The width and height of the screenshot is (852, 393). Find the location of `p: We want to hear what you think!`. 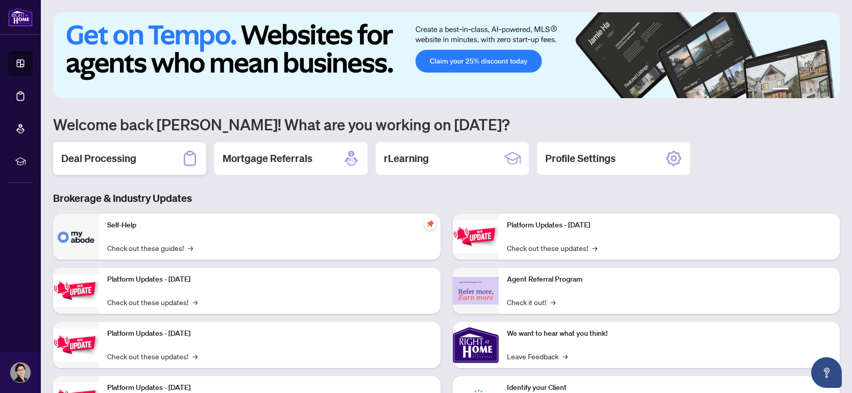

p: We want to hear what you think! is located at coordinates (670, 333).